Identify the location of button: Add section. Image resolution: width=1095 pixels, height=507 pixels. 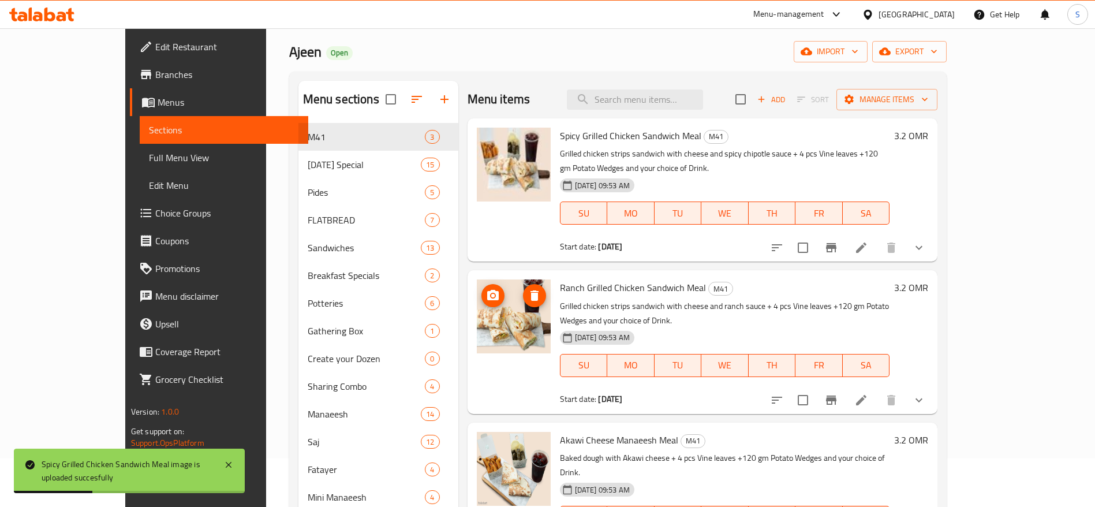
(444, 99).